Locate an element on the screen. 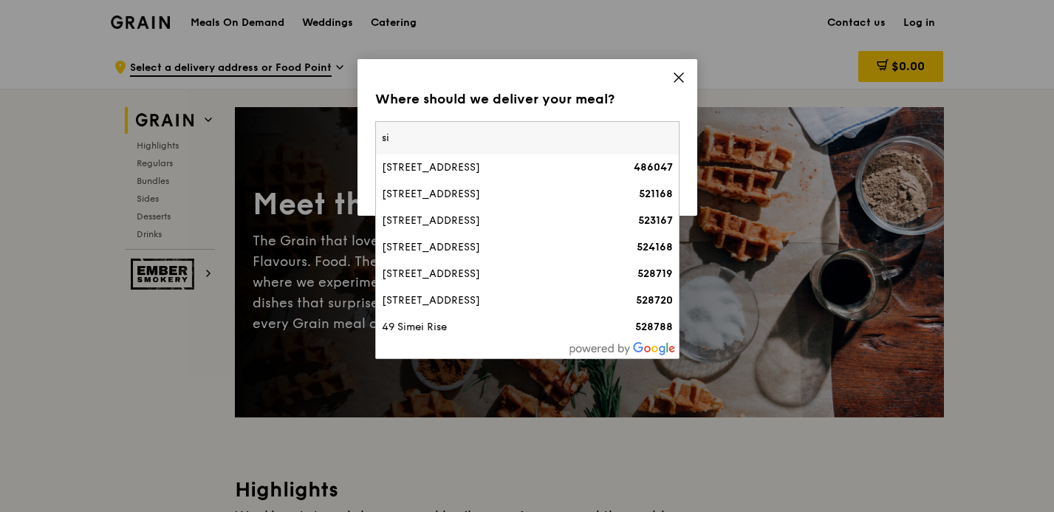  div: 49 Simei Rise is located at coordinates (491, 327).